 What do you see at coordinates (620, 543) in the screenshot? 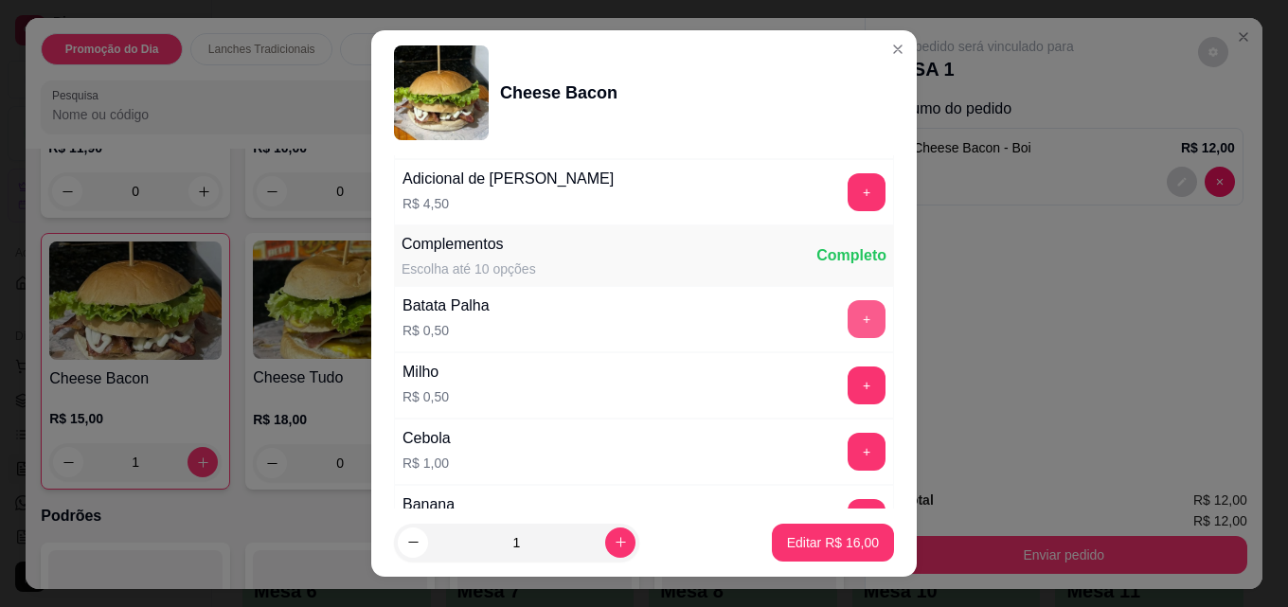
I see `button: increase-product-quantity` at bounding box center [620, 543].